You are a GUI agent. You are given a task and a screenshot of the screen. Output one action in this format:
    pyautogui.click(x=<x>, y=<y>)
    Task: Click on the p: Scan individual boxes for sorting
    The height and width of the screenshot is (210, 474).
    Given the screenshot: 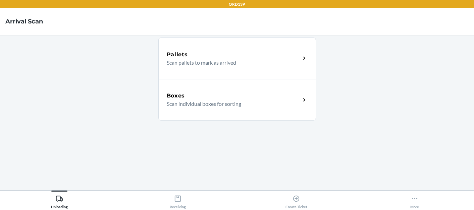 What is the action you would take?
    pyautogui.click(x=231, y=104)
    